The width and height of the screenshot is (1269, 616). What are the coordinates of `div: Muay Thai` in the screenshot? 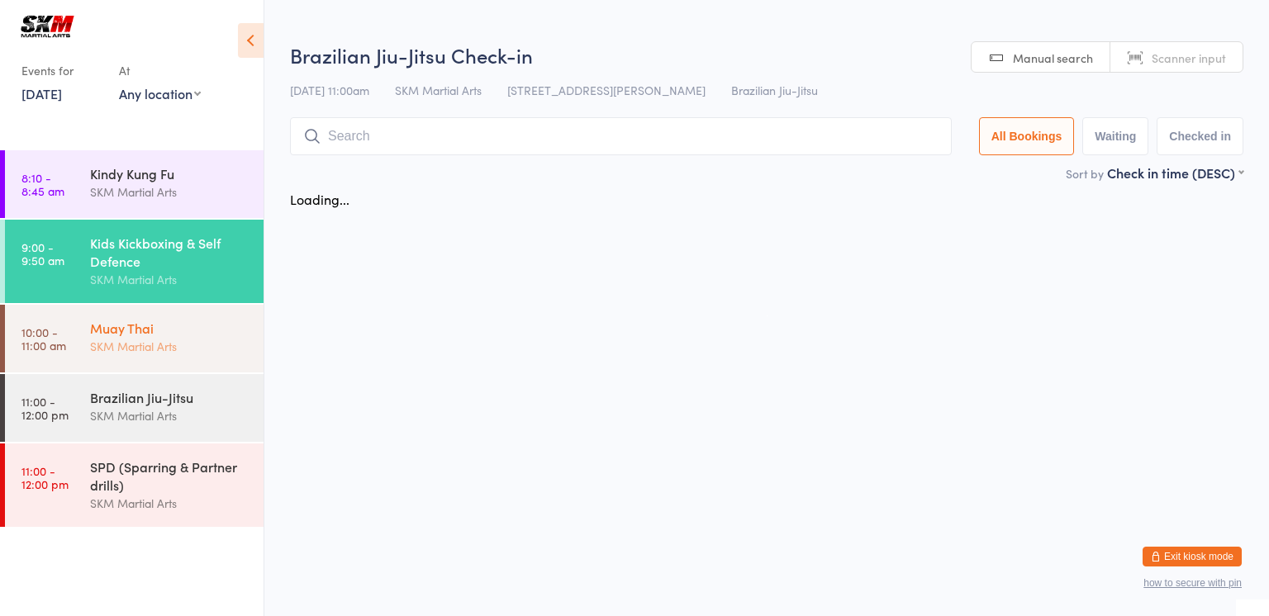 It's located at (169, 328).